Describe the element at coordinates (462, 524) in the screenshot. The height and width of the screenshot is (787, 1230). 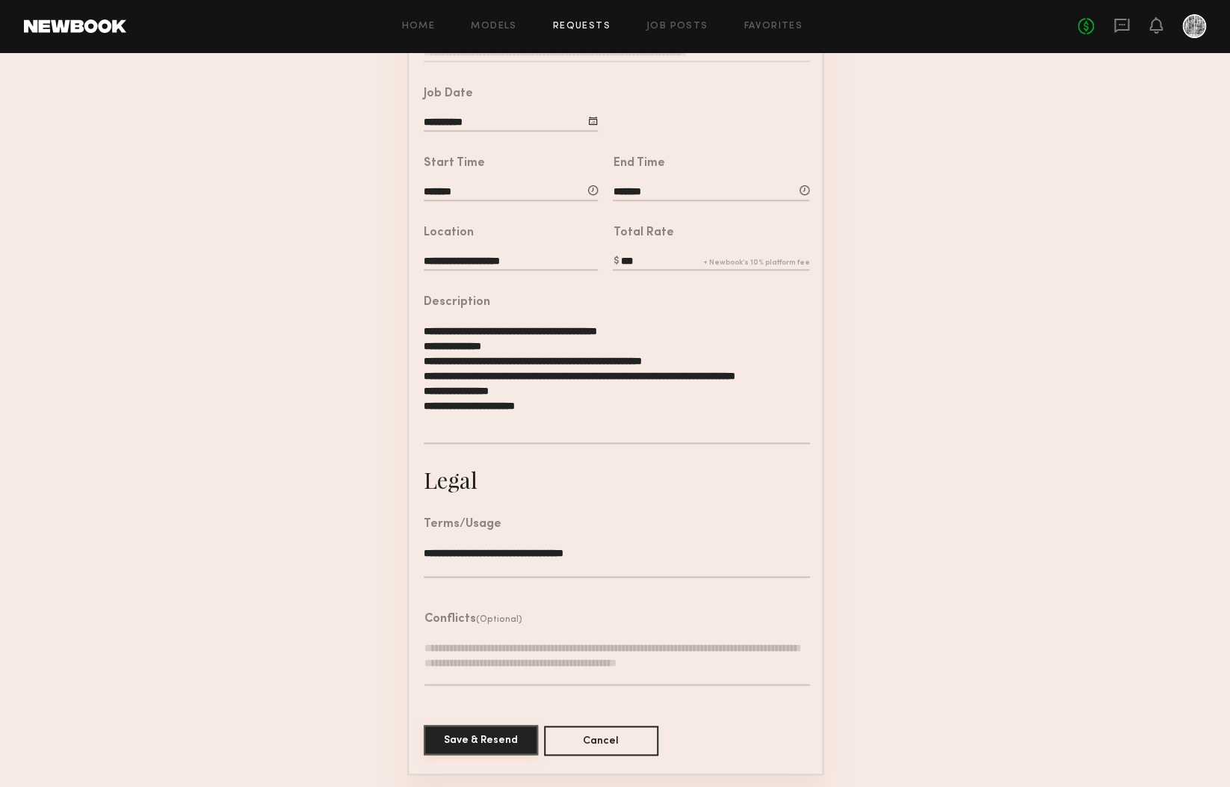
I see `div: Terms/Usage` at that location.